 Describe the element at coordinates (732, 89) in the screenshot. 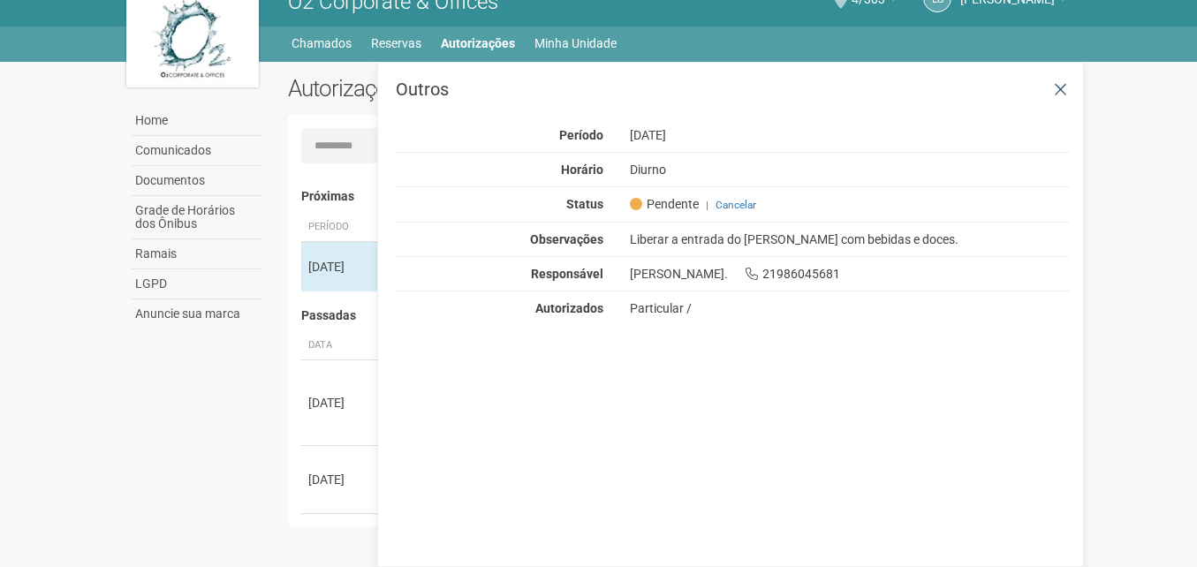

I see `h3: Outros` at that location.